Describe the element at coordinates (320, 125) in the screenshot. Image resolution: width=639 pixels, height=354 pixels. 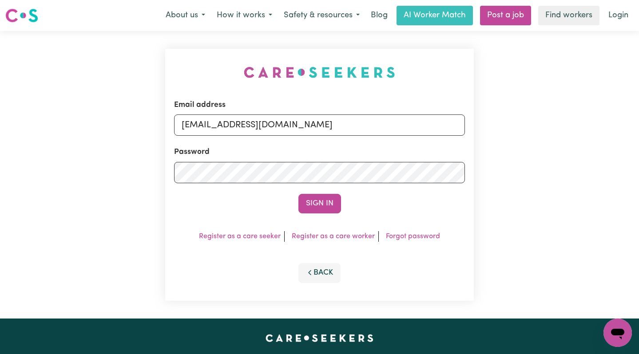
I see `input: Email address` at that location.